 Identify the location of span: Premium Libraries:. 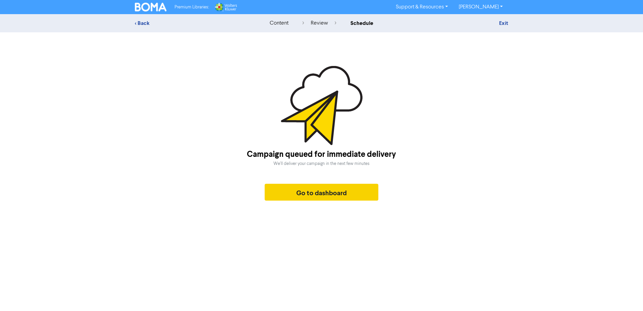
(192, 7).